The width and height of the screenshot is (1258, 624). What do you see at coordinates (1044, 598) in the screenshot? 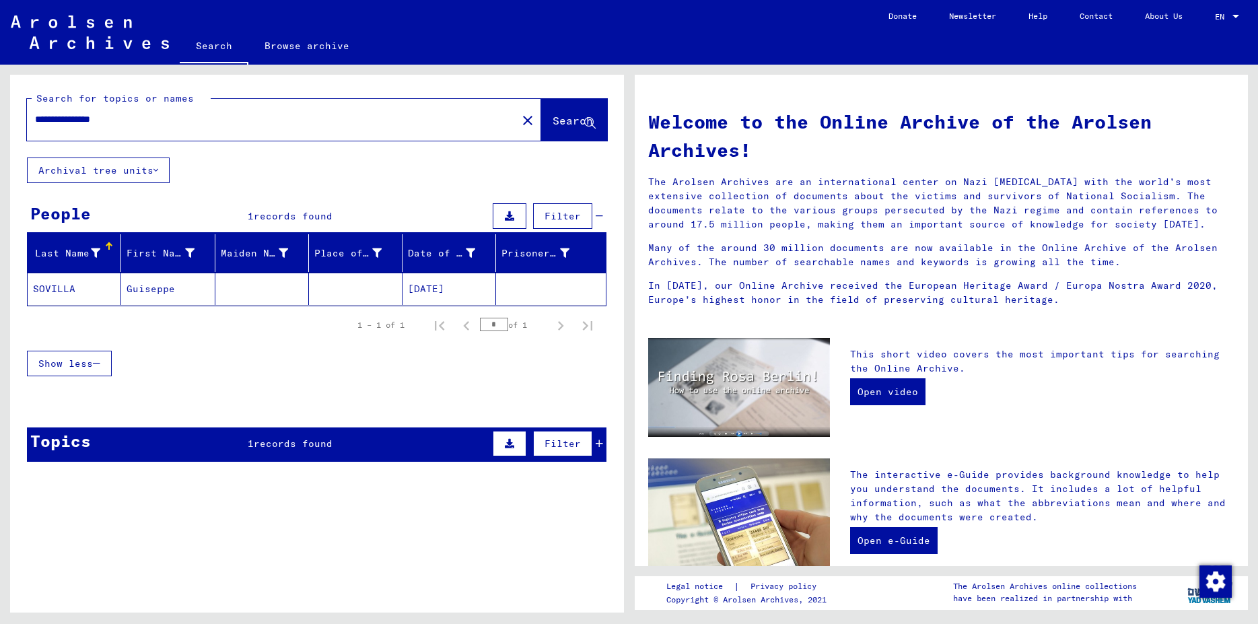
I see `p: have been realized in partnership with` at bounding box center [1044, 598].